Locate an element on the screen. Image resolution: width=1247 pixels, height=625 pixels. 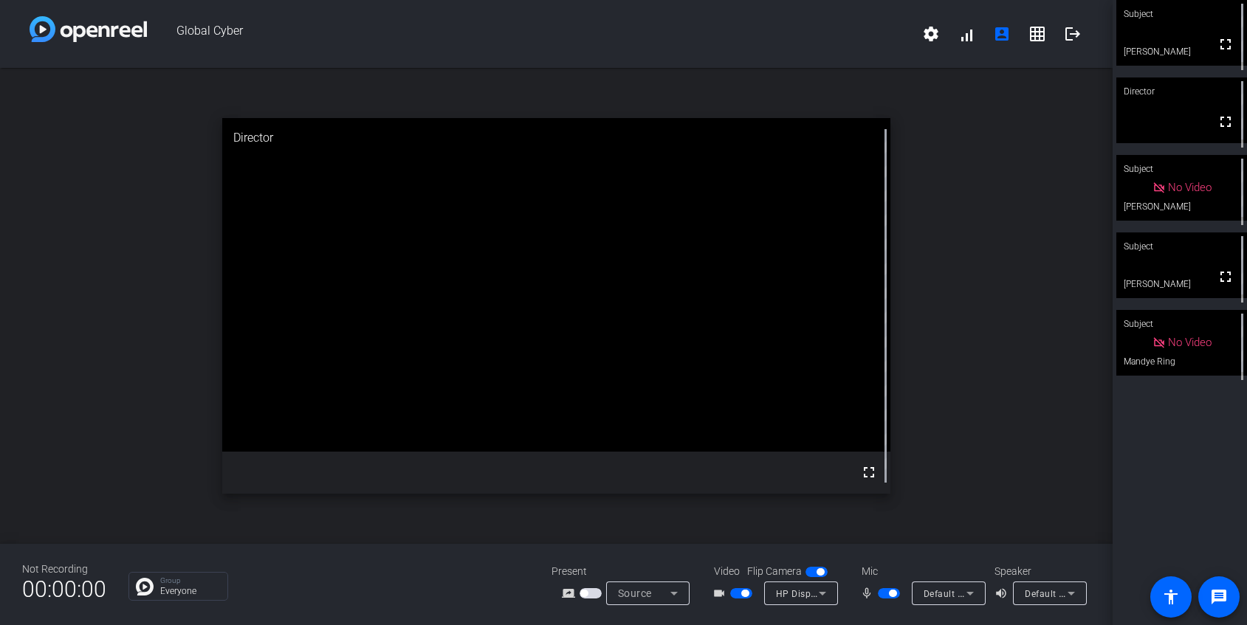
mat-icon: videocam_outline is located at coordinates (721, 593).